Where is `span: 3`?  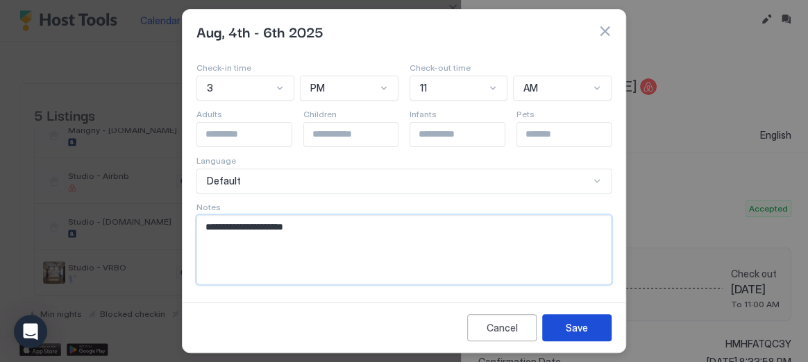 span: 3 is located at coordinates (210, 88).